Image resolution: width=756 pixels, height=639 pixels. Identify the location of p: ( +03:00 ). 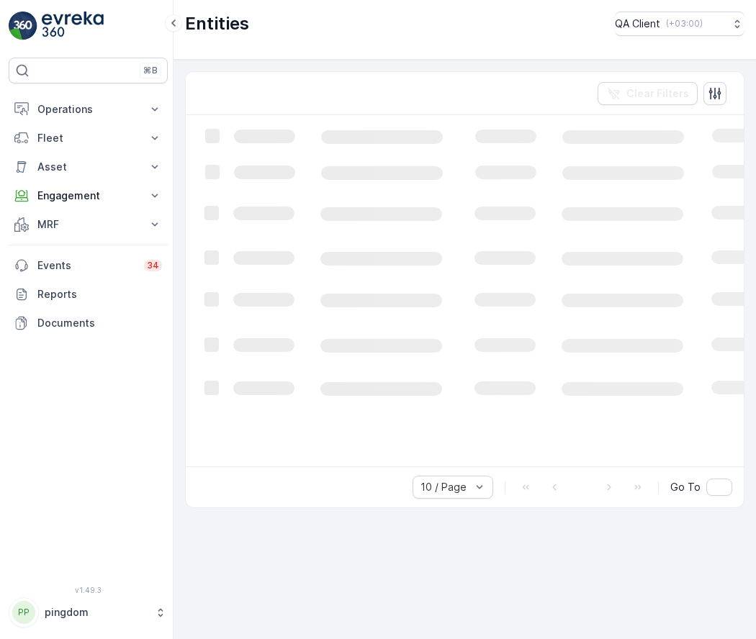
(684, 24).